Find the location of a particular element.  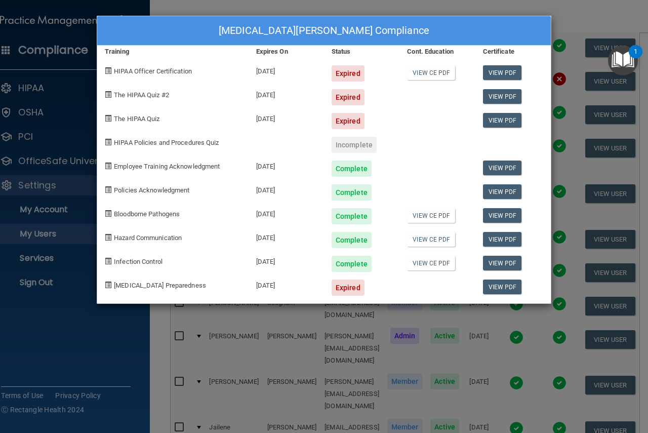

span: Infection Control is located at coordinates (138, 261).